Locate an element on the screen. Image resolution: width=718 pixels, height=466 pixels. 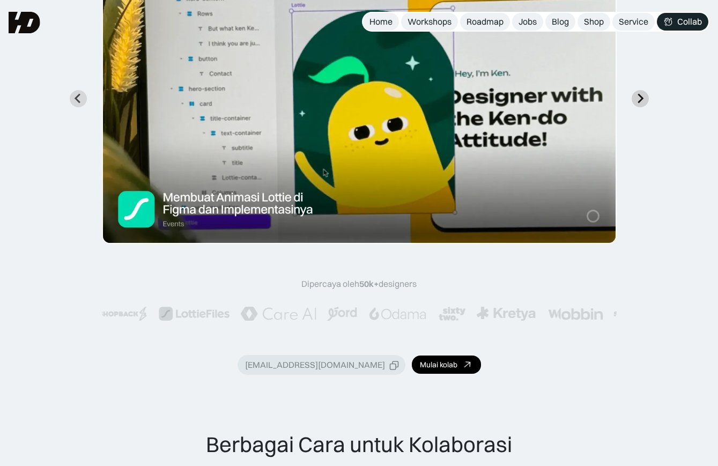
div: Roadmap is located at coordinates (485, 21).